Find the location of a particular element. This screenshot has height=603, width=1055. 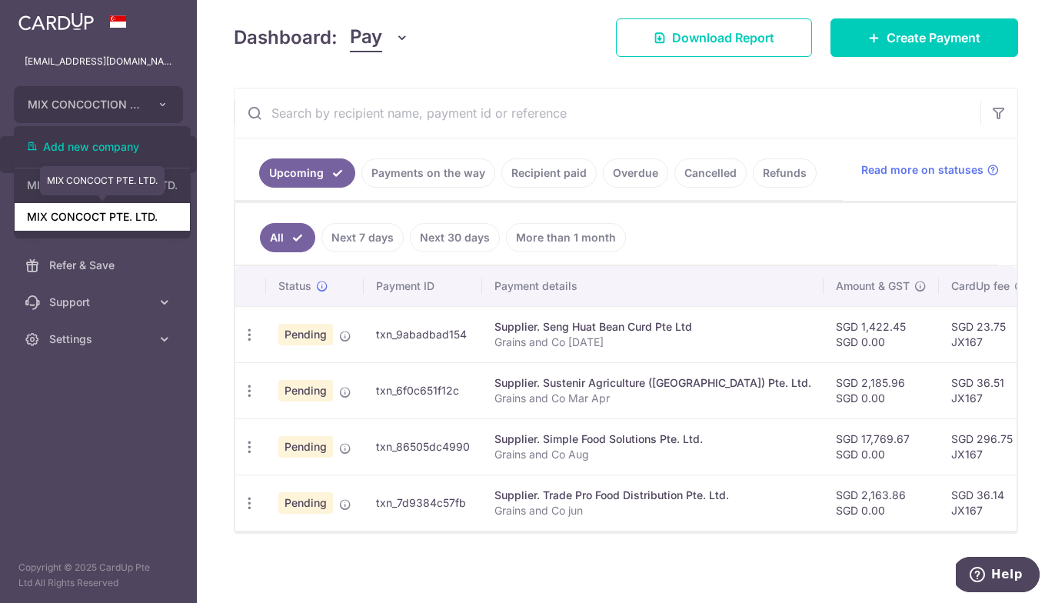

p: Grains and Co Aug is located at coordinates (653, 454).